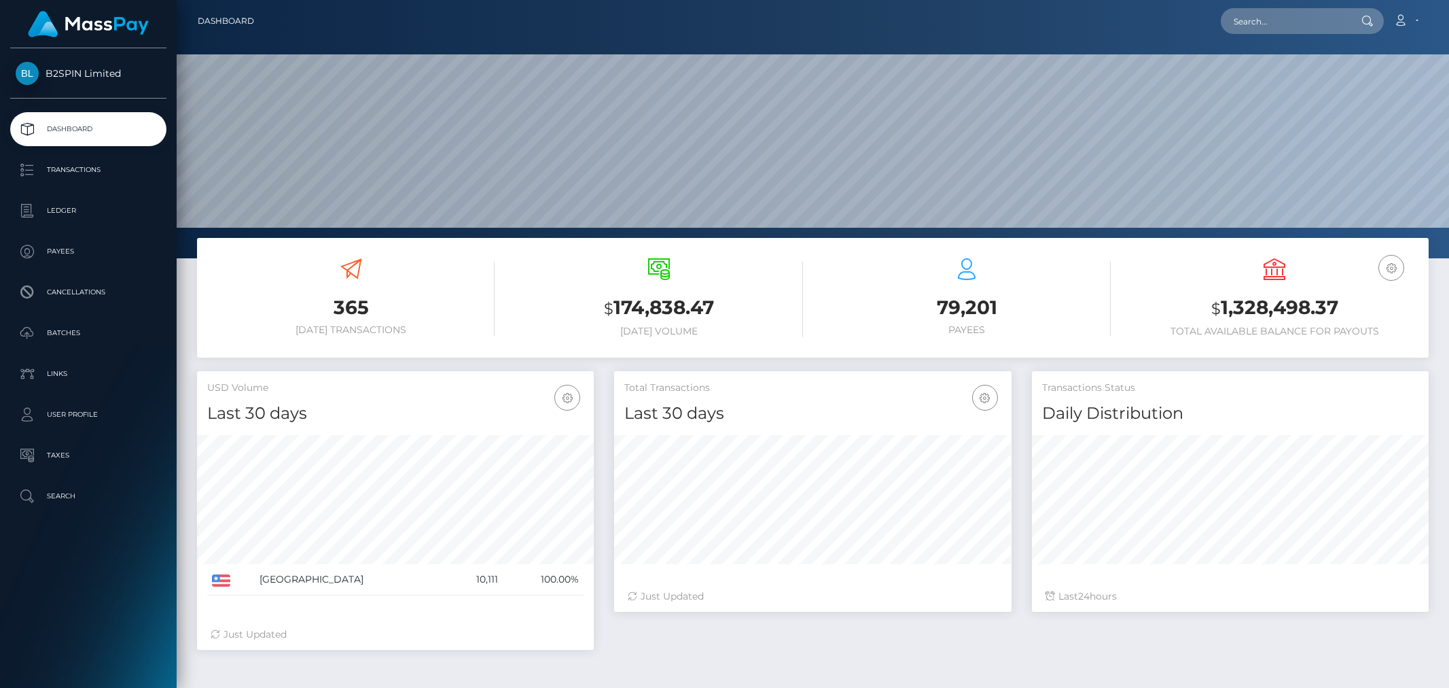  Describe the element at coordinates (1285, 21) in the screenshot. I see `input: Search...` at that location.